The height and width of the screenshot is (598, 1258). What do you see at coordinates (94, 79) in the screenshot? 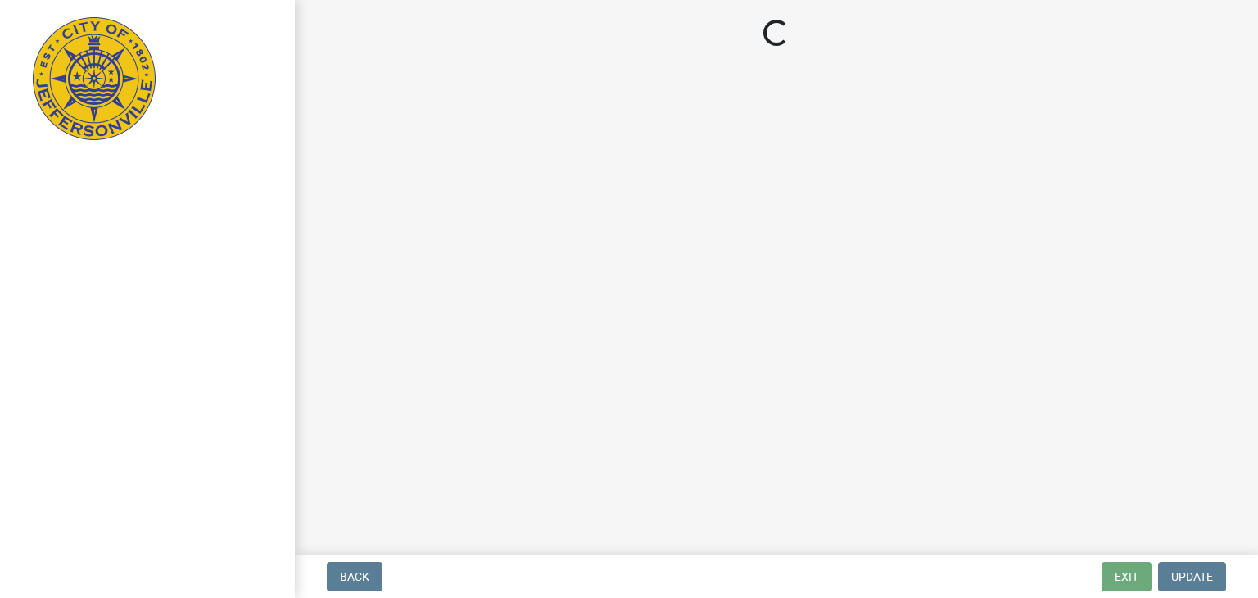
I see `img: City of Jeffersonville, Indiana` at bounding box center [94, 79].